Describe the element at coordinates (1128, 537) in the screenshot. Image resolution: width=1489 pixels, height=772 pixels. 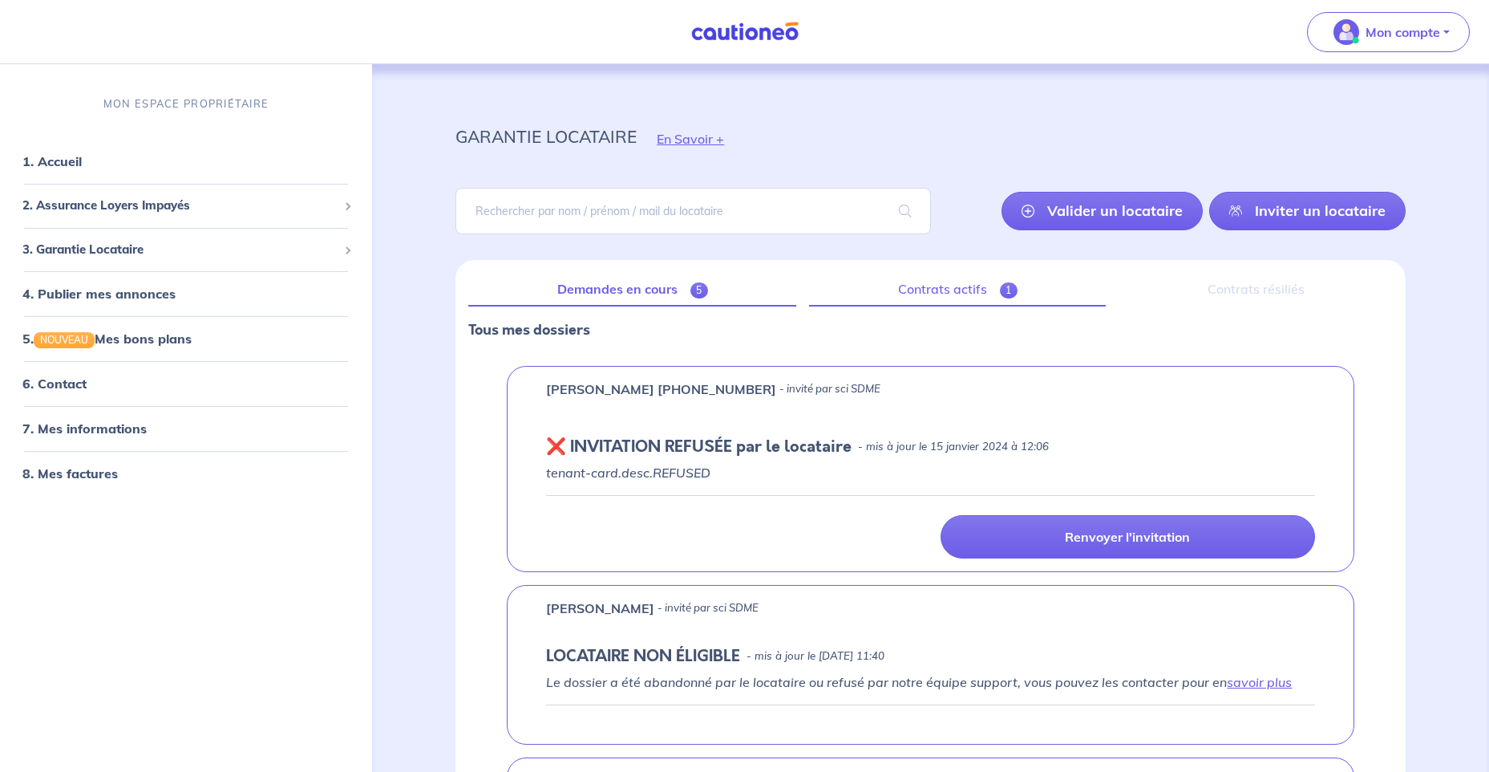
I see `p: Renvoyer l'invitation` at that location.